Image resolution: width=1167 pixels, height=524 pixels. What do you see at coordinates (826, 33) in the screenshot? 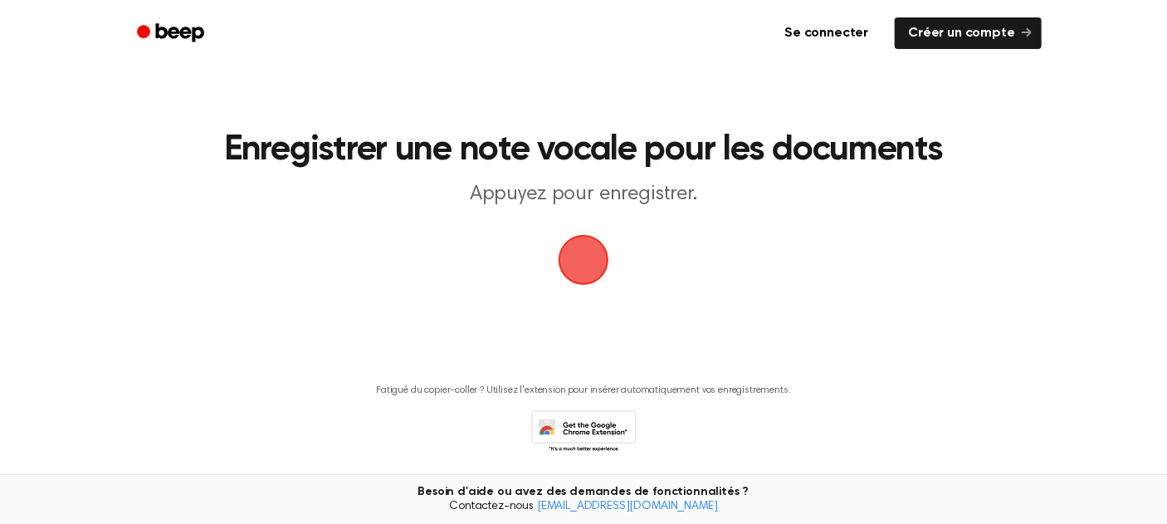
I see `a: Se connecter` at bounding box center [826, 33].